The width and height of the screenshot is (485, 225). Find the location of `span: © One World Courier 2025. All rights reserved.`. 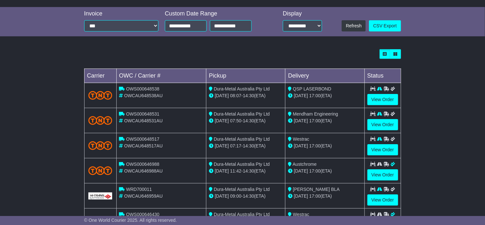

span: © One World Courier 2025. All rights reserved. is located at coordinates (131, 220).